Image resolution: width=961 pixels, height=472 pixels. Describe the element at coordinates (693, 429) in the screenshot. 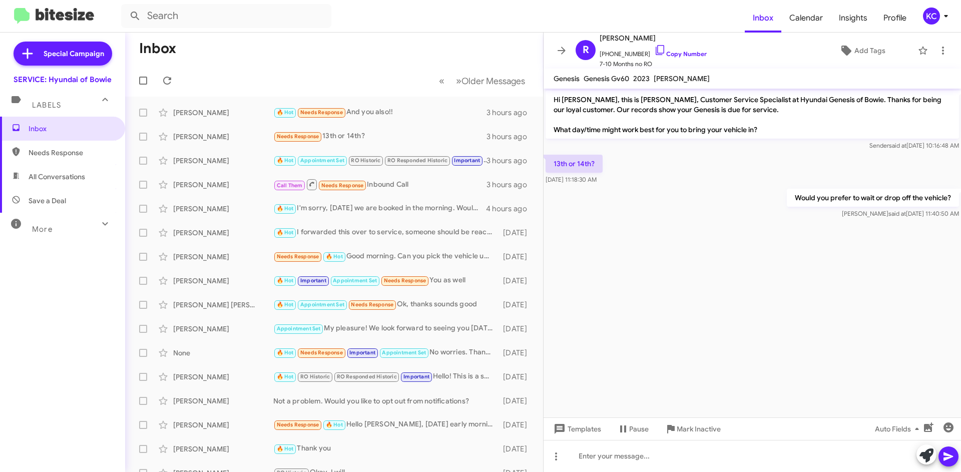

I see `button: Mark Inactive` at that location.